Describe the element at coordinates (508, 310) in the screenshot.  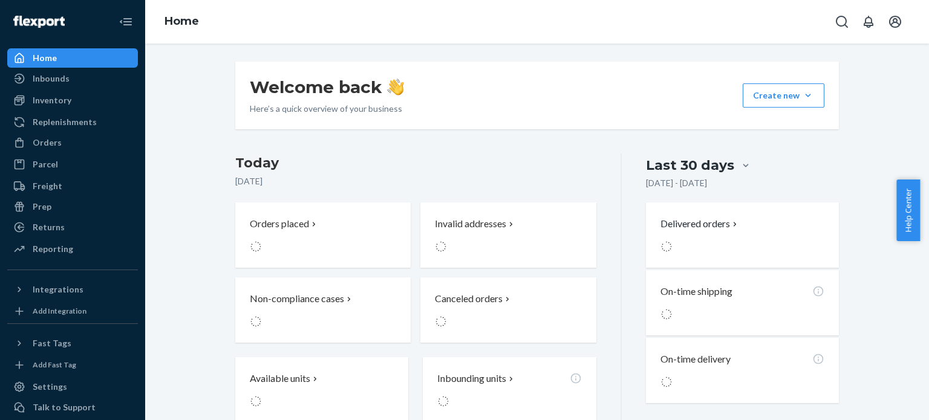
I see `button: Canceled orders` at that location.